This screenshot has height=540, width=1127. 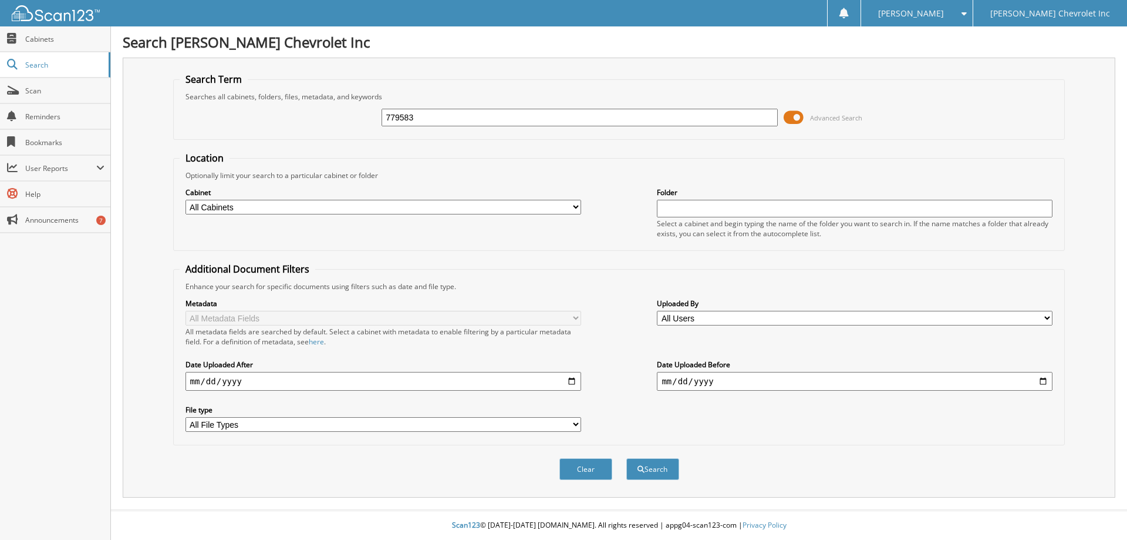 What do you see at coordinates (247, 269) in the screenshot?
I see `legend: Additional Document Filters` at bounding box center [247, 269].